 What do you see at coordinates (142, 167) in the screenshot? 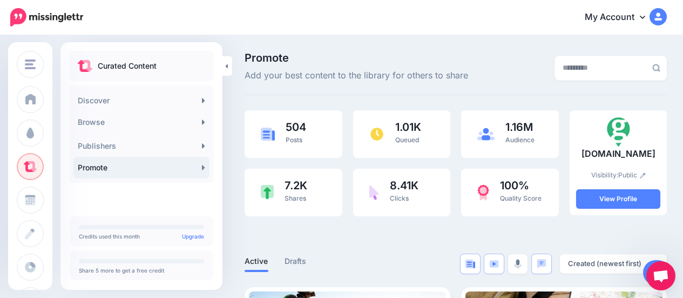
I see `a: Promote` at bounding box center [142, 167].